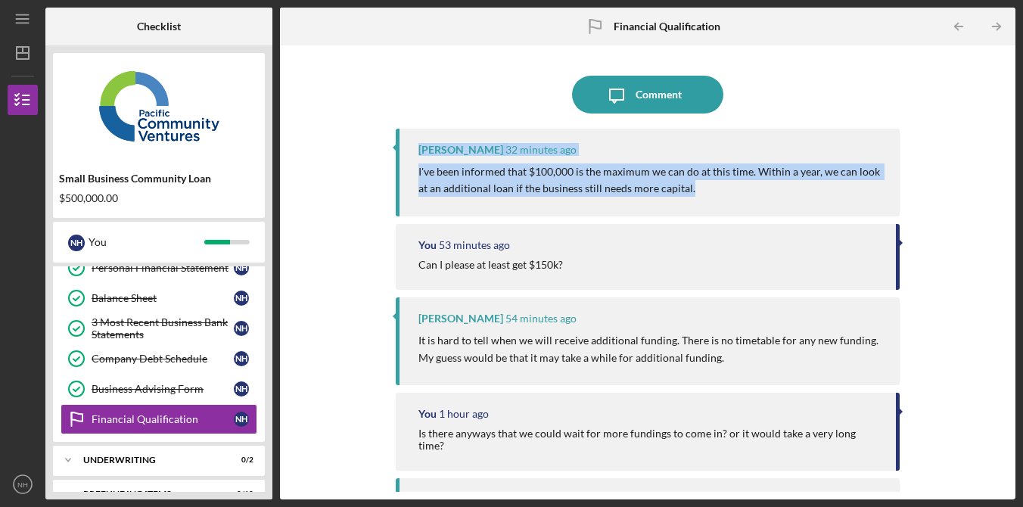  Describe the element at coordinates (163, 328) in the screenshot. I see `div: 3 Most Recent Business Bank Statements` at that location.